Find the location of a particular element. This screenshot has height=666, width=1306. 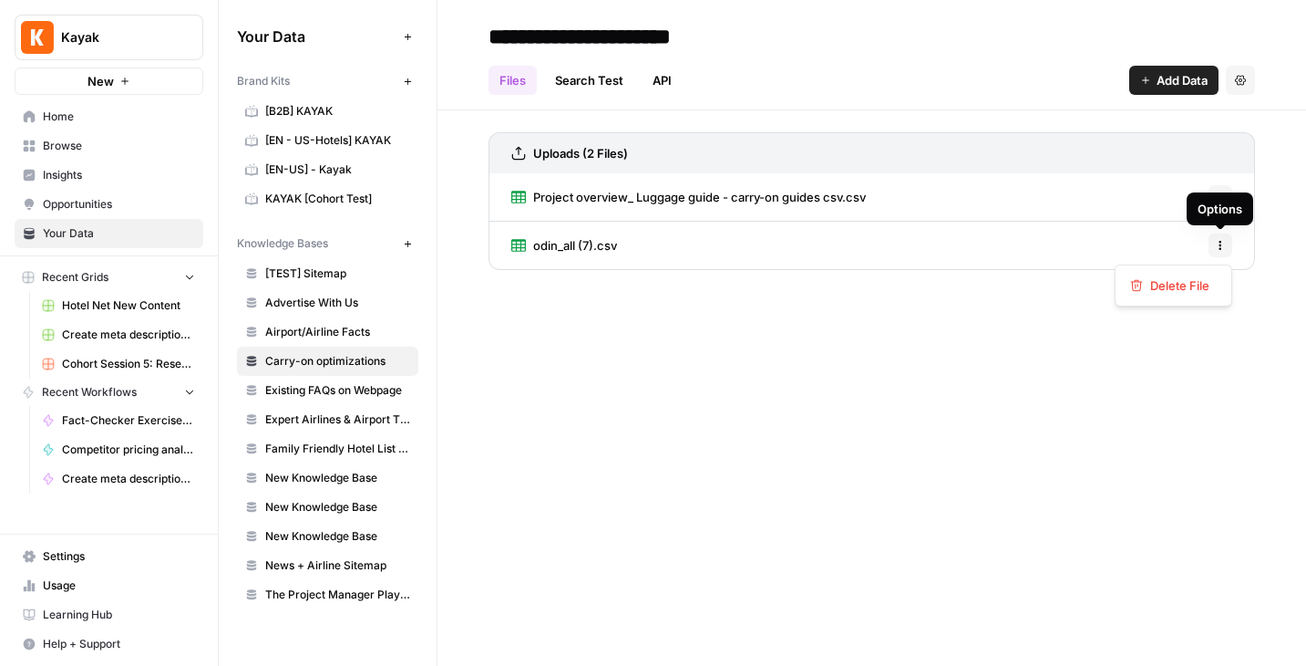

a: Airport/Airline Facts is located at coordinates (327, 332).